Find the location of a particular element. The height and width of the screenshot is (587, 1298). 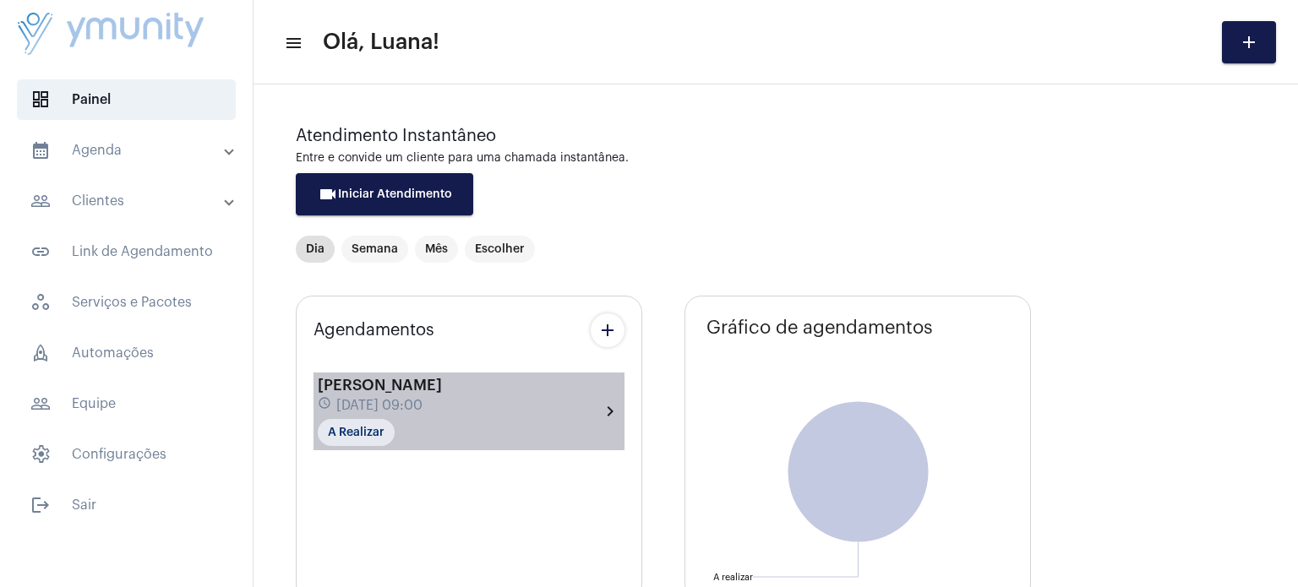

span: Automações is located at coordinates (126, 353).